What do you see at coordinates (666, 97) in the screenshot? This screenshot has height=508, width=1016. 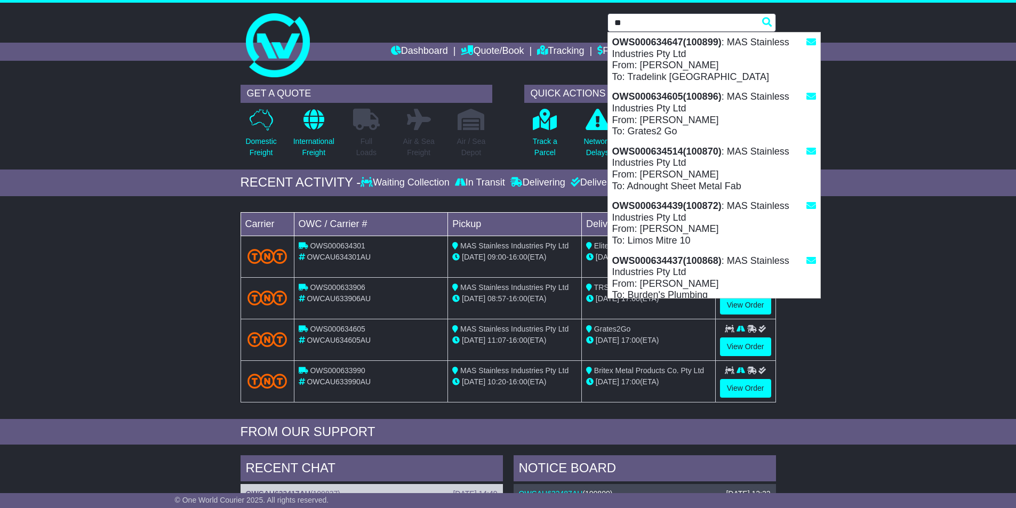 I see `strong: OWS000634605(100896)` at bounding box center [666, 97].